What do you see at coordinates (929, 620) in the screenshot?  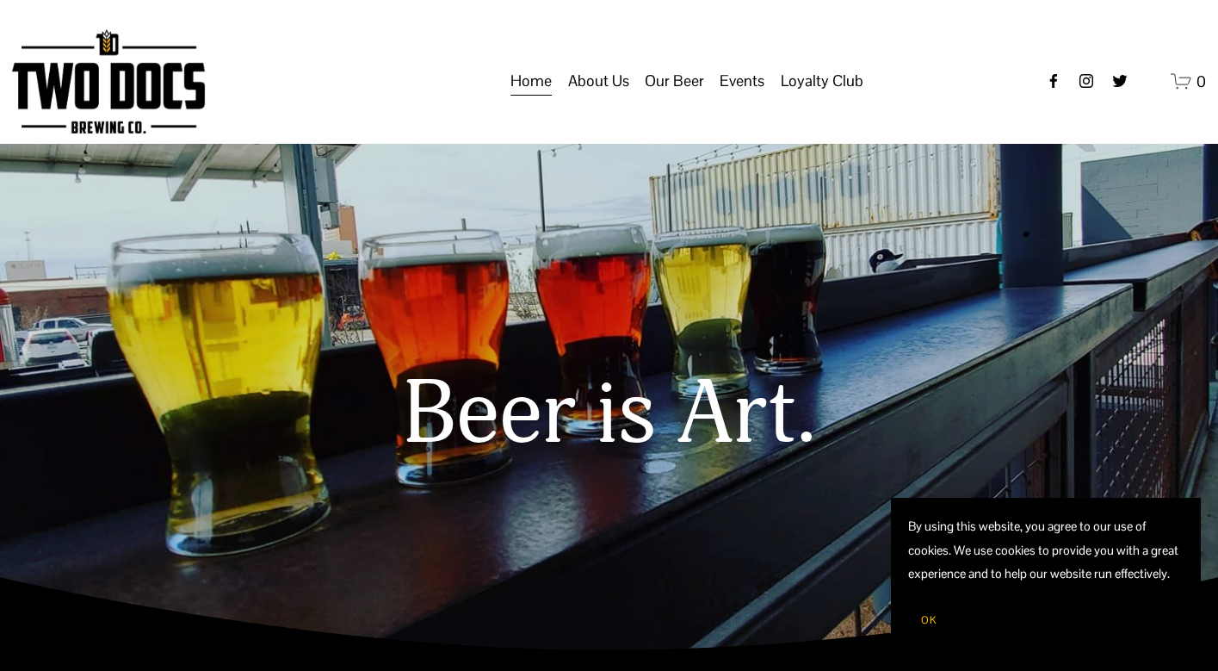 I see `button: OK` at bounding box center [929, 620].